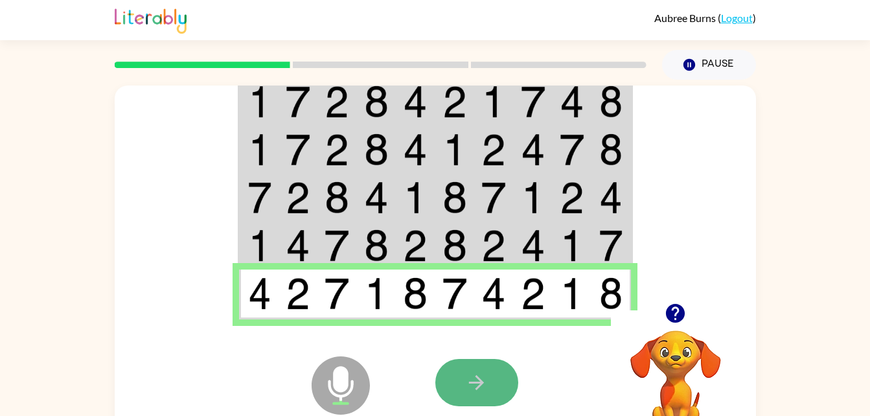 The height and width of the screenshot is (416, 870). What do you see at coordinates (686, 17) in the screenshot?
I see `span: Aubree Burns` at bounding box center [686, 17].